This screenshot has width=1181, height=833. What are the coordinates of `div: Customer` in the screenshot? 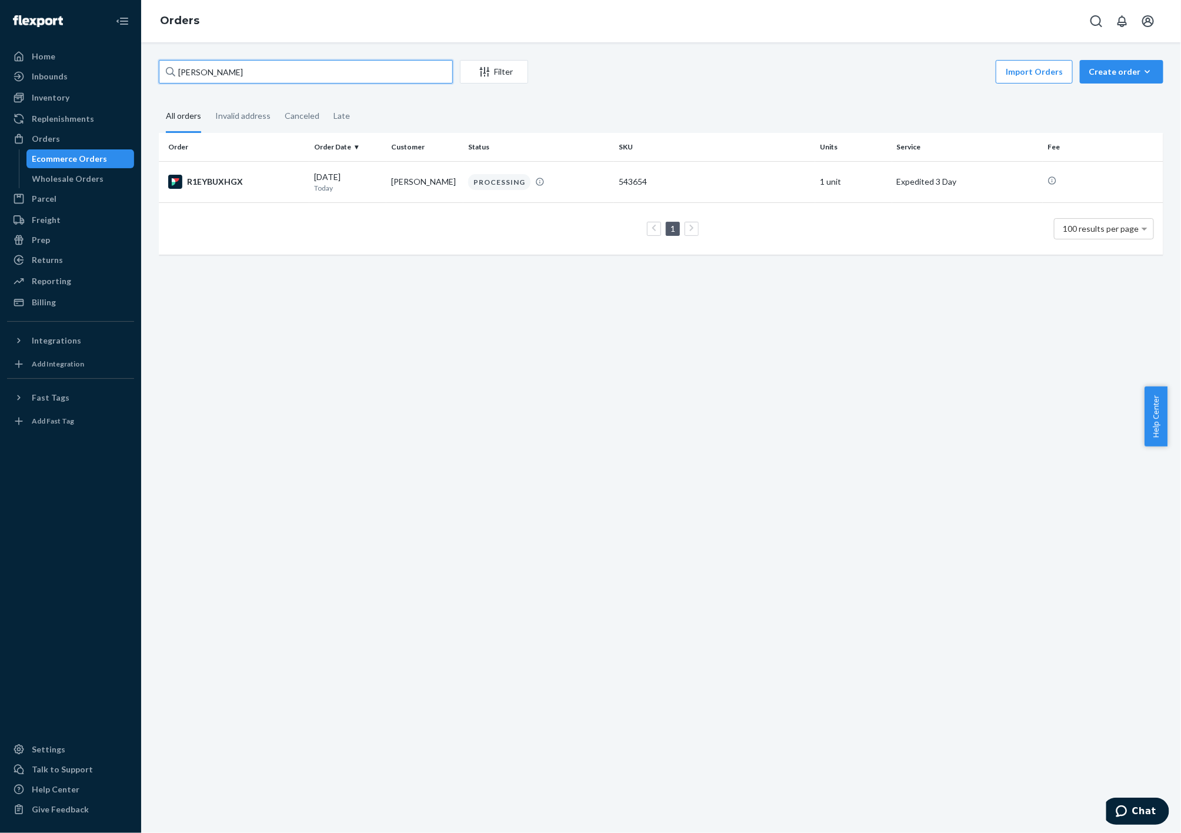 It's located at (424, 146).